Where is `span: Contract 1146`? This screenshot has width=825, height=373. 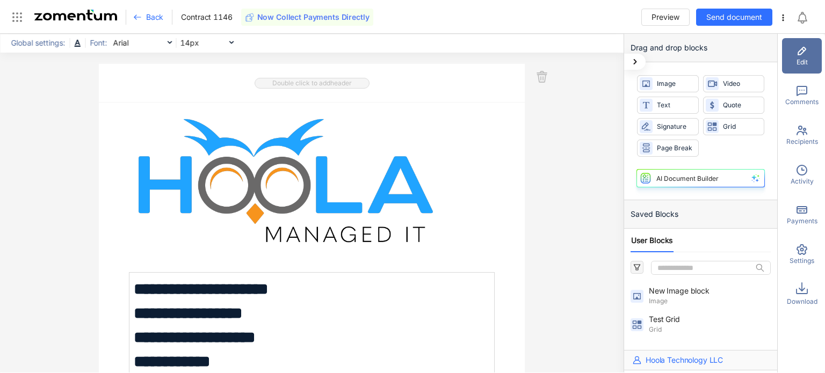 span: Contract 1146 is located at coordinates (206, 17).